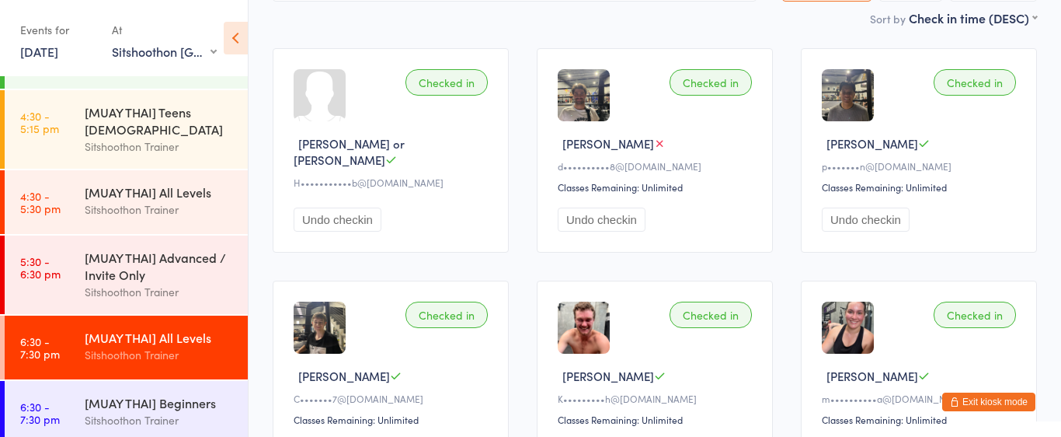 The image size is (1061, 437). I want to click on img: image1734127284.png, so click(847, 327).